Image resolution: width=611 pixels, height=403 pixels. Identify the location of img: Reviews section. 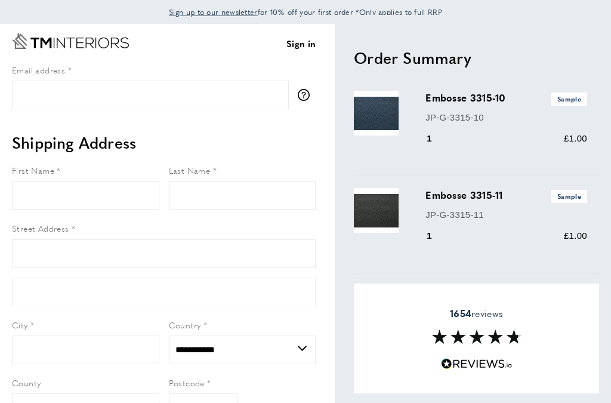
(476, 336).